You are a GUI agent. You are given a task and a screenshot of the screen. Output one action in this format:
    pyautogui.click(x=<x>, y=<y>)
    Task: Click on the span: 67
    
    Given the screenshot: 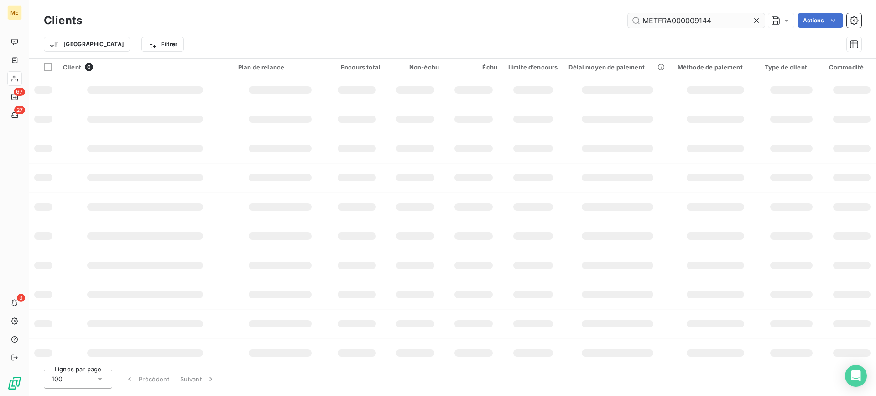 What is the action you would take?
    pyautogui.click(x=19, y=92)
    